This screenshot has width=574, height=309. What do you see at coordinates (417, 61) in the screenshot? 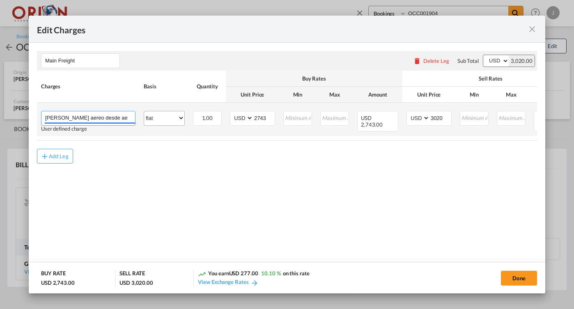
I see `md-icon: icon-delete` at bounding box center [417, 61].